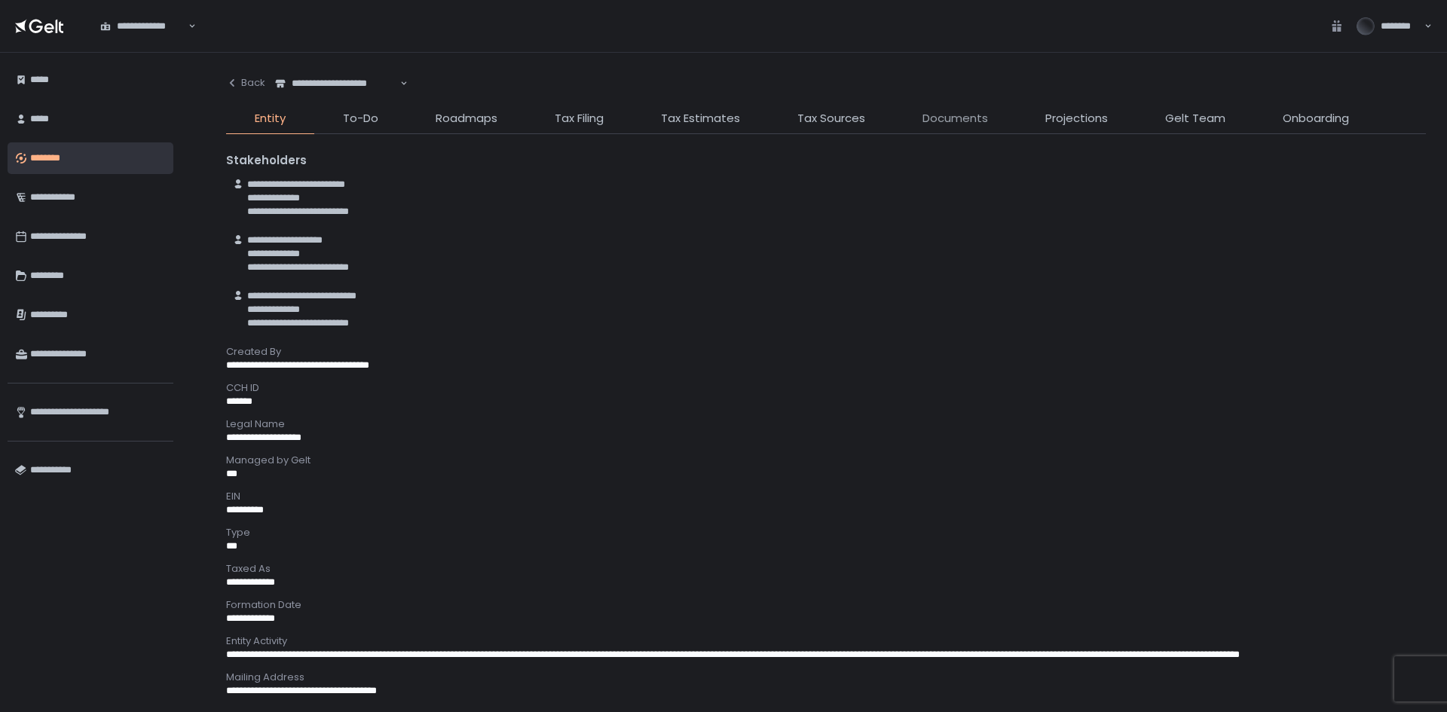 The image size is (1447, 712). Describe the element at coordinates (246, 83) in the screenshot. I see `div: Back` at that location.